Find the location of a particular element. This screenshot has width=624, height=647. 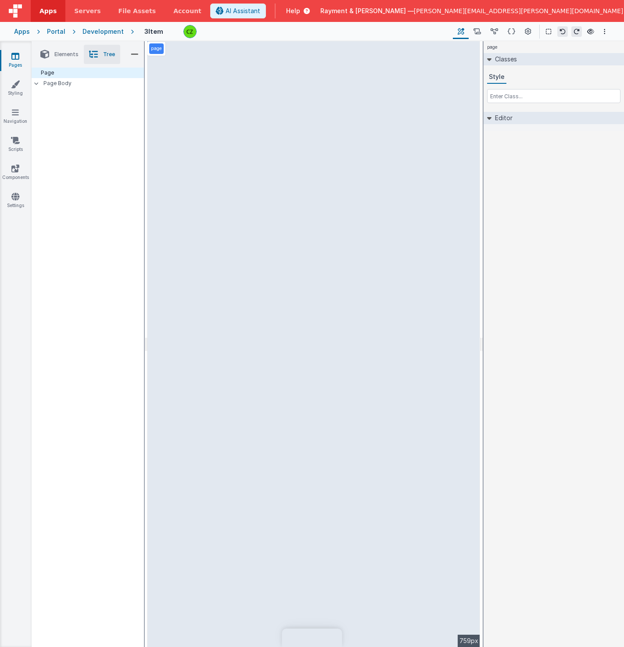

img: b4a104e37d07c2bfba7c0e0e4a273d04 is located at coordinates (190, 32).